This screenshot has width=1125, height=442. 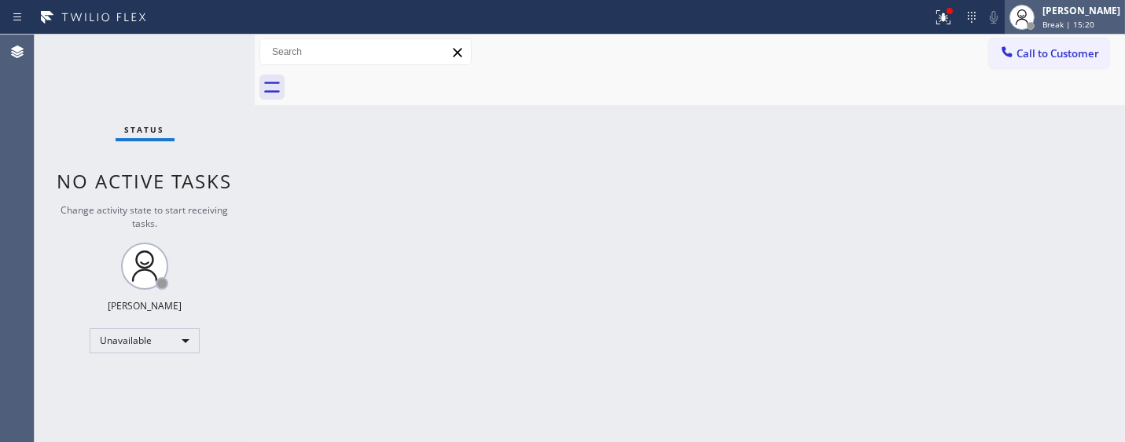 What do you see at coordinates (1068, 24) in the screenshot?
I see `span: Break | 15:20` at bounding box center [1068, 24].